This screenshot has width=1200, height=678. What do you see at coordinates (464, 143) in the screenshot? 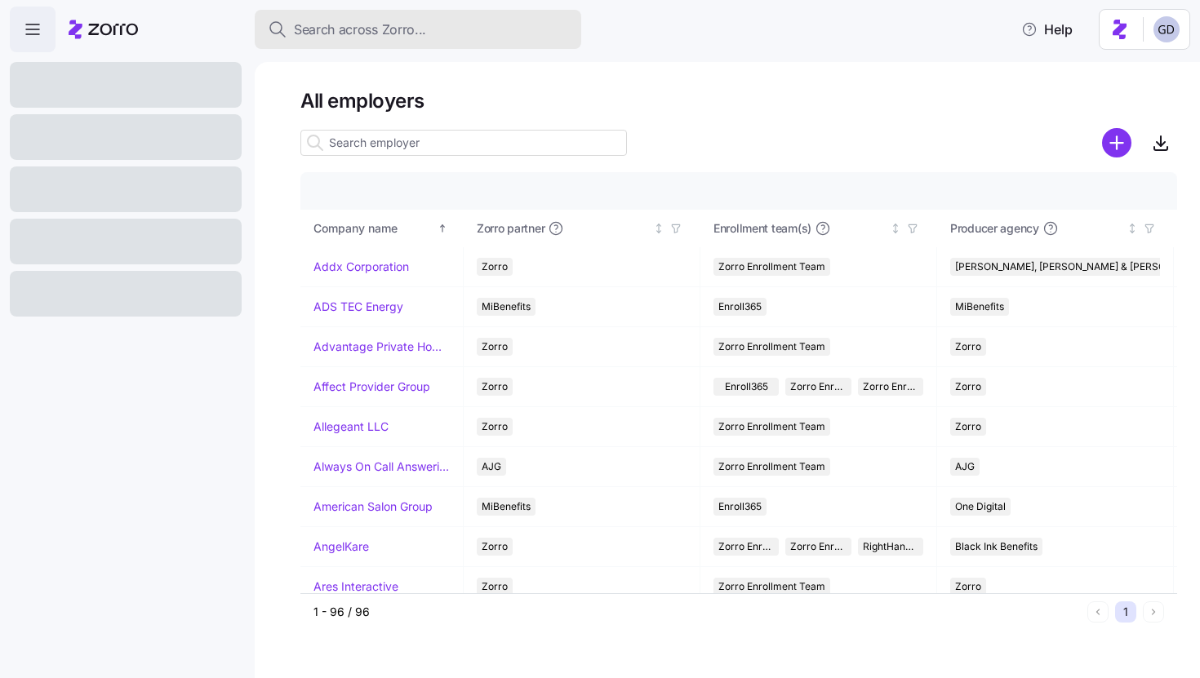
I see `input: Search employer` at bounding box center [464, 143].